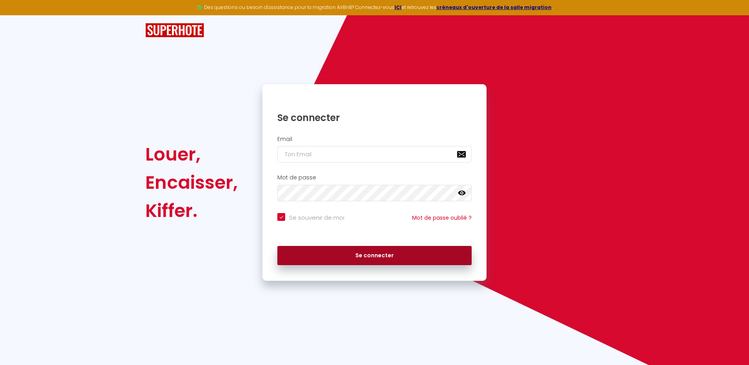  Describe the element at coordinates (191, 182) in the screenshot. I see `div: Encaisser,` at that location.